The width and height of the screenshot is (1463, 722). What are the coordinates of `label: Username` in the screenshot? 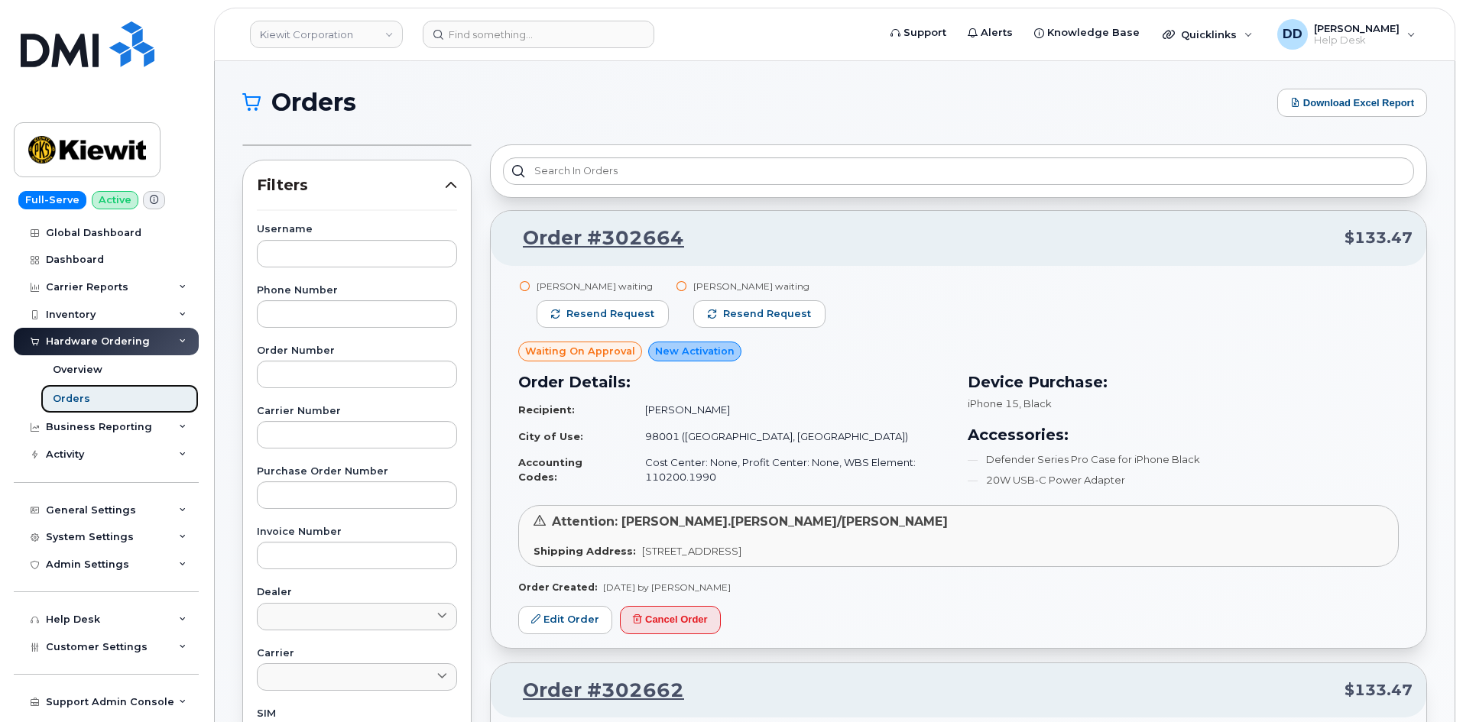 It's located at (357, 229).